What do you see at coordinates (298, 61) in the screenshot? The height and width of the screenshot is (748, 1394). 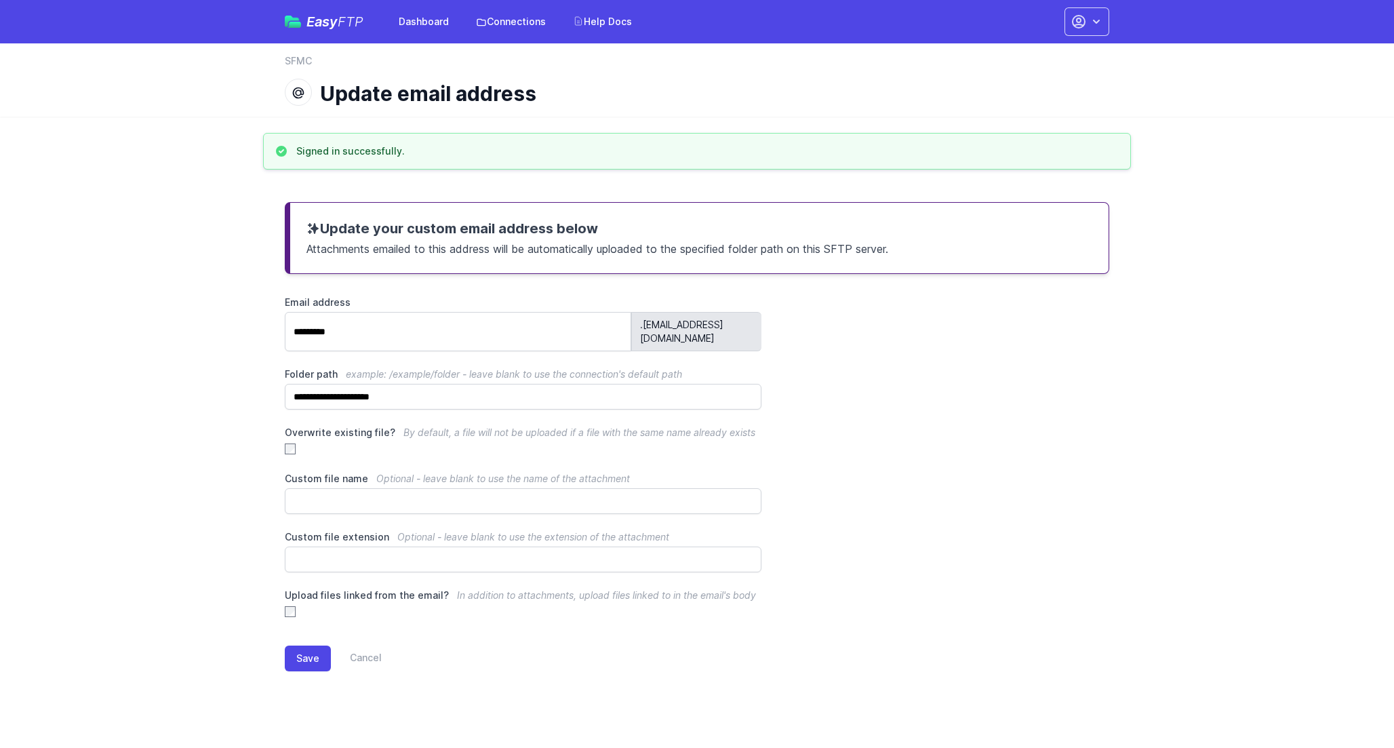 I see `a: SFMC` at bounding box center [298, 61].